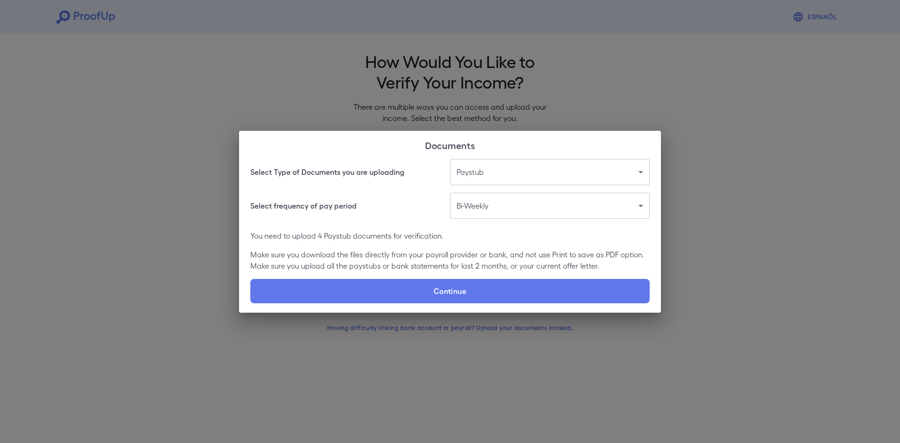  I want to click on div: Paystub, so click(550, 172).